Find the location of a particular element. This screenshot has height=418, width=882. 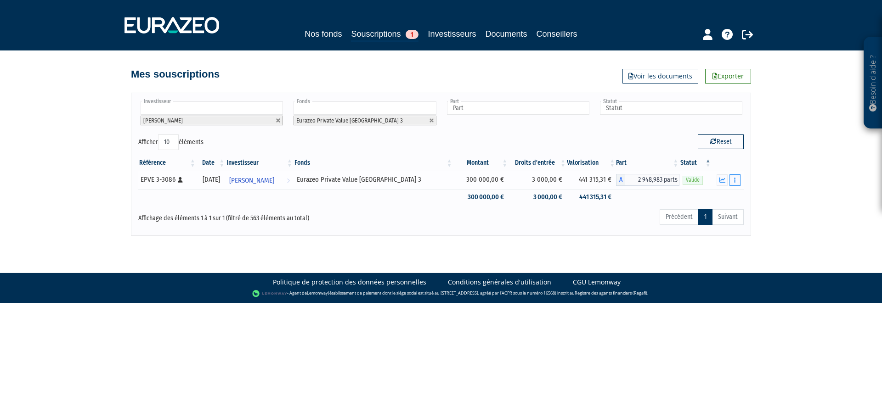

a: Registre des agents financiers (Regafi) is located at coordinates (611, 293).